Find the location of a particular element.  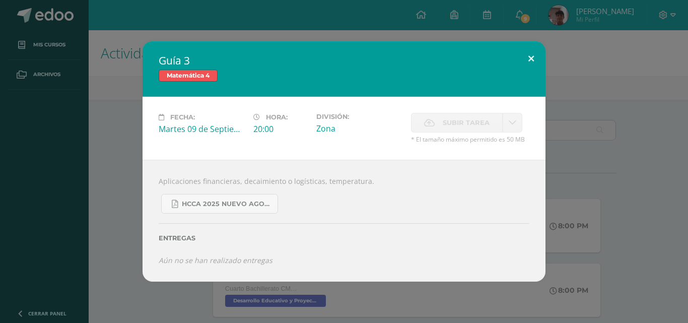

button: Close (Esc) is located at coordinates (531, 58).